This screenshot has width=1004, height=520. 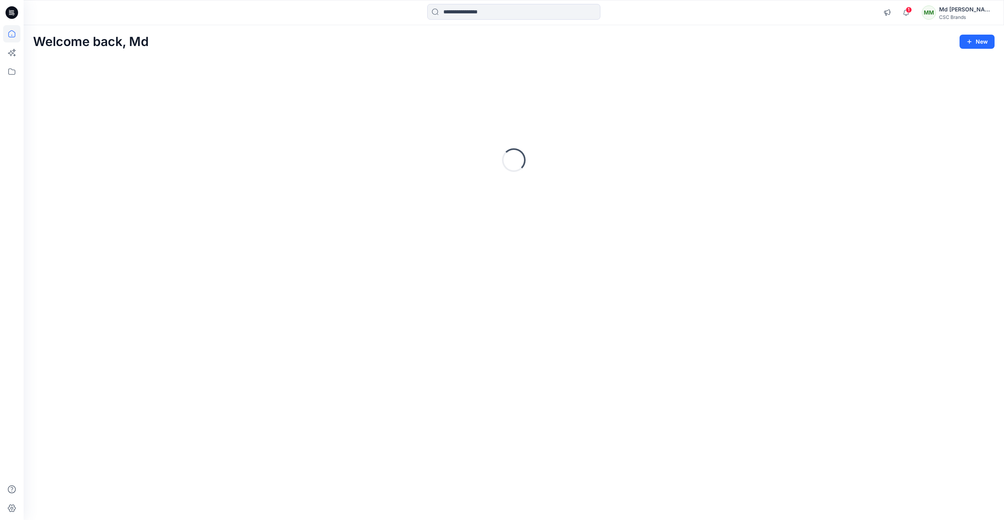 What do you see at coordinates (976, 42) in the screenshot?
I see `button: New` at bounding box center [976, 42].